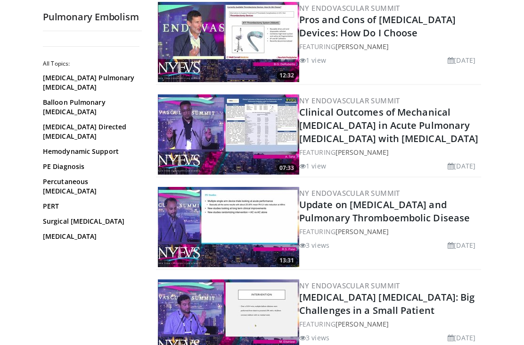  What do you see at coordinates (90, 206) in the screenshot?
I see `a: PERT` at bounding box center [90, 206].